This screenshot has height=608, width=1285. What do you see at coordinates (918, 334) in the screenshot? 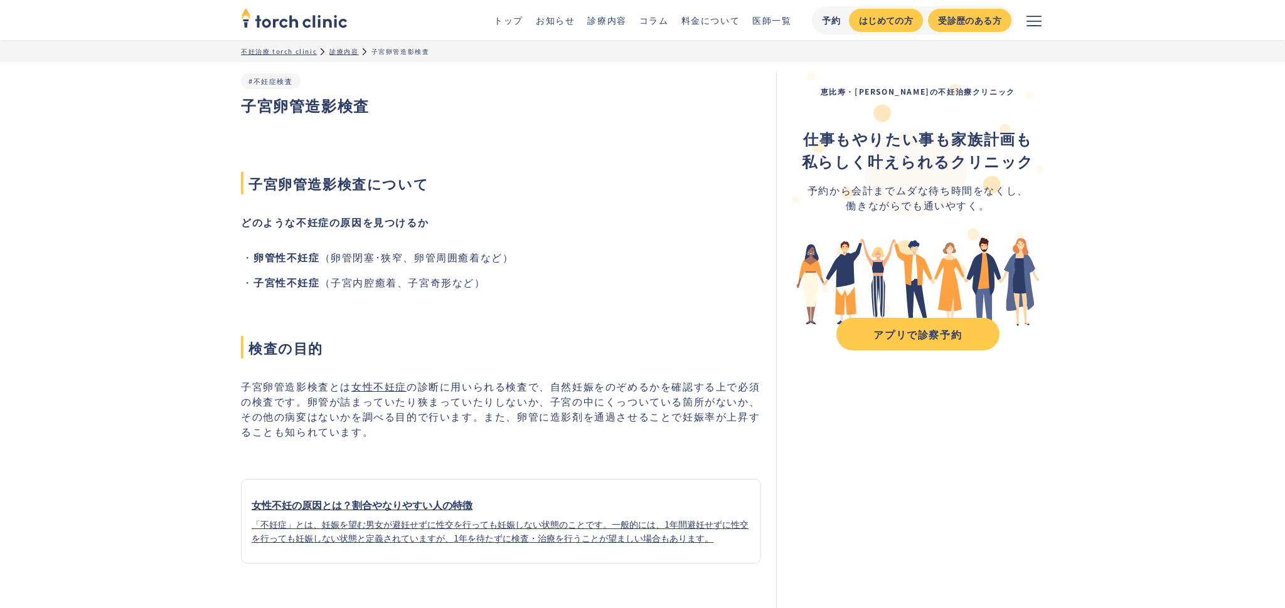
I see `div: アプリで診察予約` at bounding box center [918, 334].